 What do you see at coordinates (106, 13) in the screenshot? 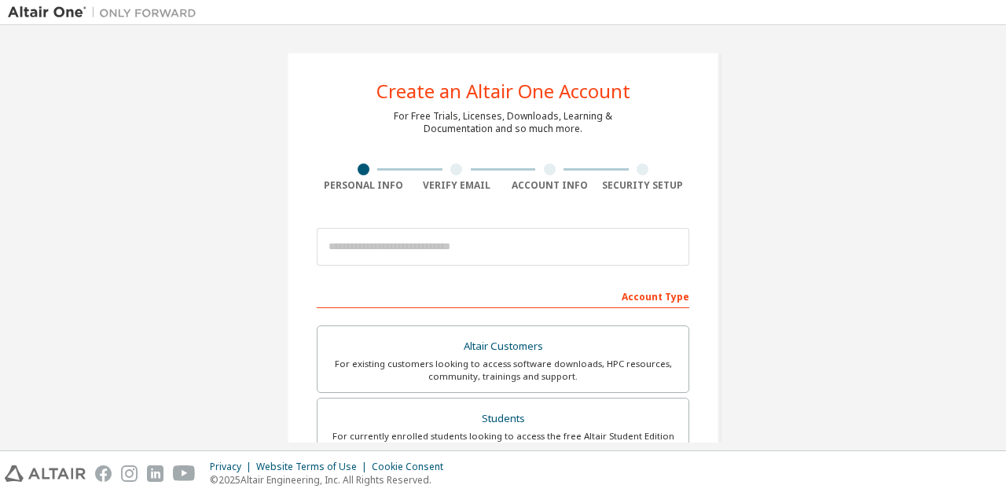
I see `img: Altair One` at bounding box center [106, 13].